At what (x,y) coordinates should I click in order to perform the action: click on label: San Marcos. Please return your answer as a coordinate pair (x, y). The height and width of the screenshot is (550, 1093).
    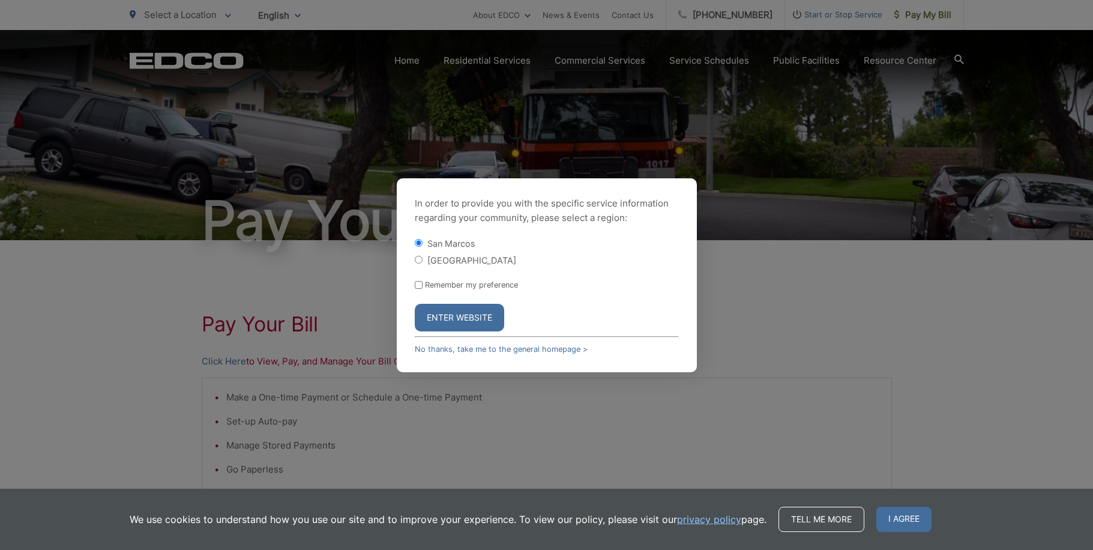
    Looking at the image, I should click on (451, 243).